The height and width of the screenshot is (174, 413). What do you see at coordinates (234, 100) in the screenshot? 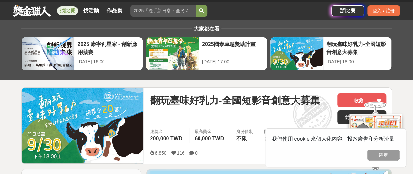
I see `span: 翻玩臺味好乳力-全國短影音創意大募集` at bounding box center [234, 100].